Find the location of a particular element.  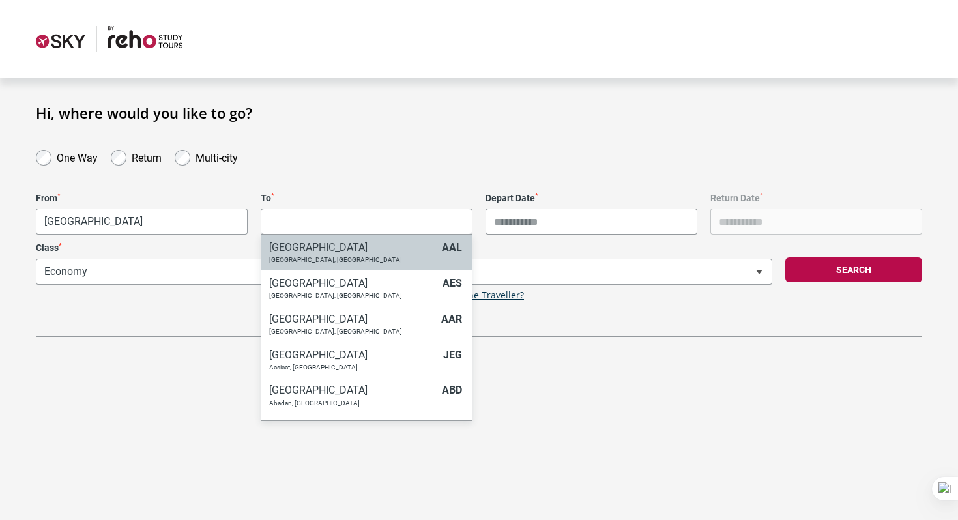

label: To is located at coordinates (366, 198).